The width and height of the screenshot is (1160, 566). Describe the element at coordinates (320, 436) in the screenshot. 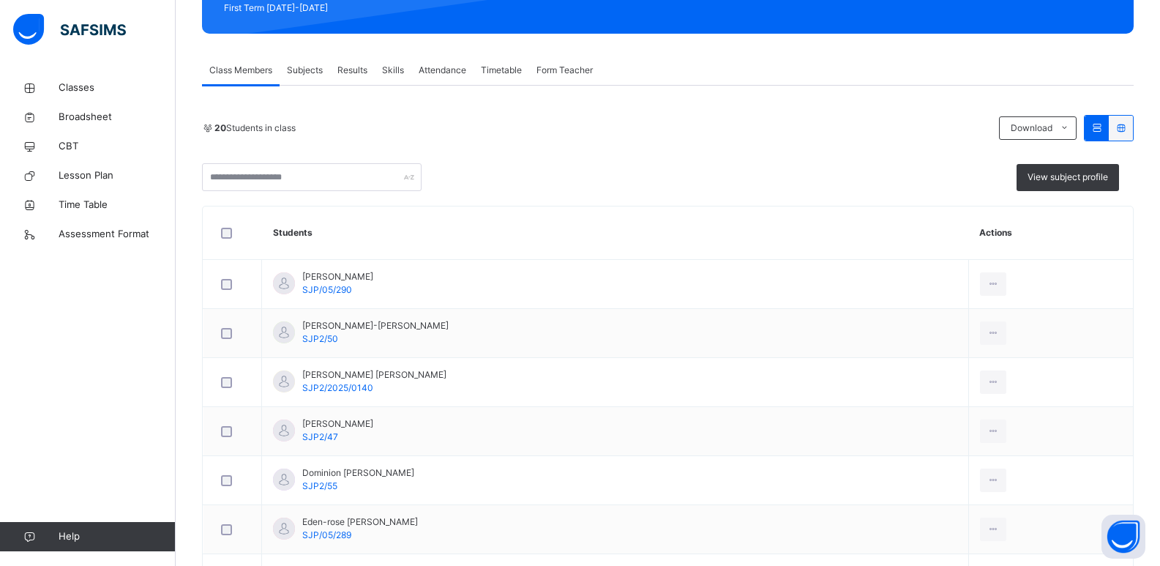

I see `span: SJP2/47` at that location.